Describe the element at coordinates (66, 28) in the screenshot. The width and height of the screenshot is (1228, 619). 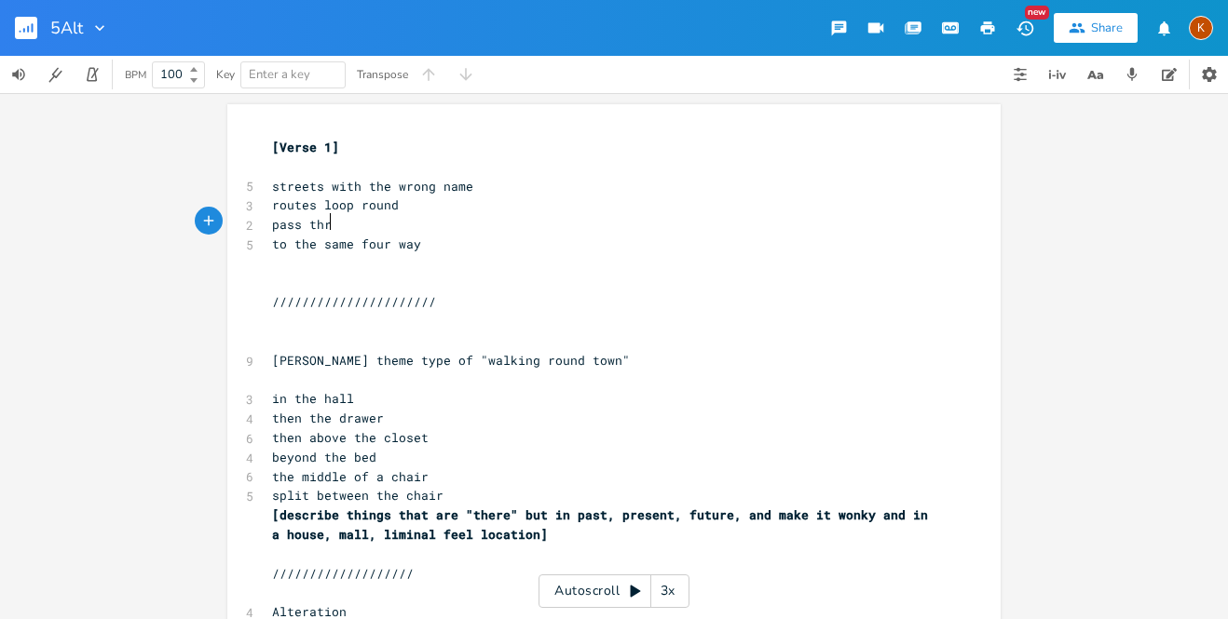
I see `span: 5Alt` at that location.